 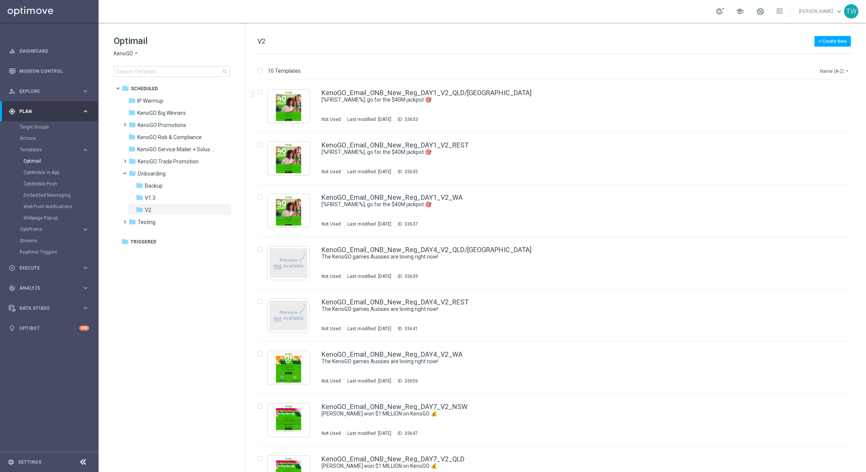 I want to click on div: Templates keyboard_arrow_right, so click(x=55, y=150).